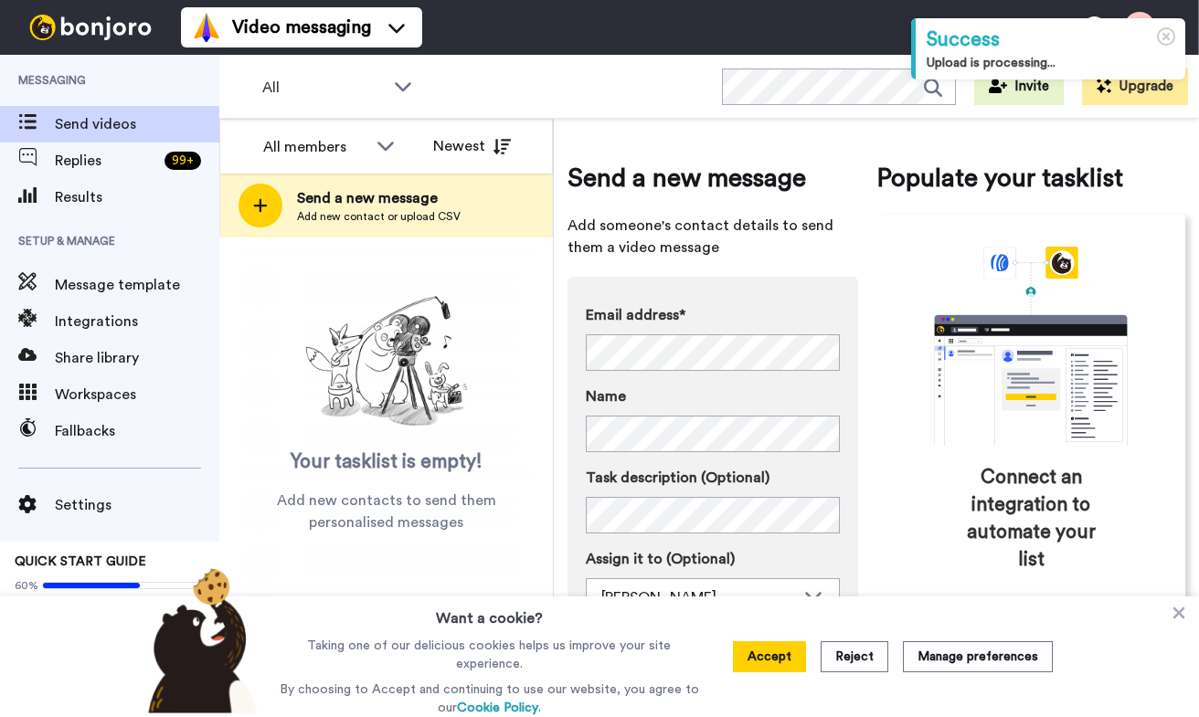  Describe the element at coordinates (769, 657) in the screenshot. I see `button: Accept` at that location.